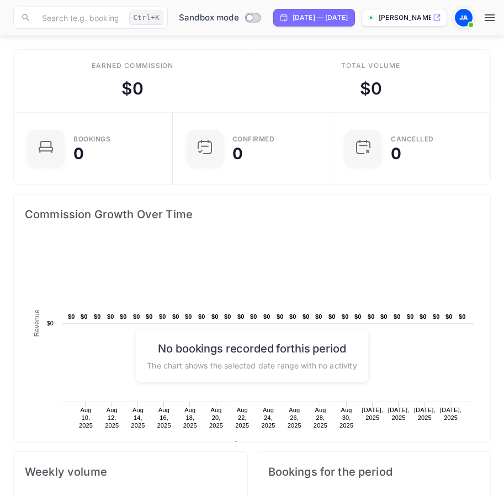 Image resolution: width=504 pixels, height=495 pixels. Describe the element at coordinates (216, 417) in the screenshot. I see `text: Aug 20, 2025` at that location.